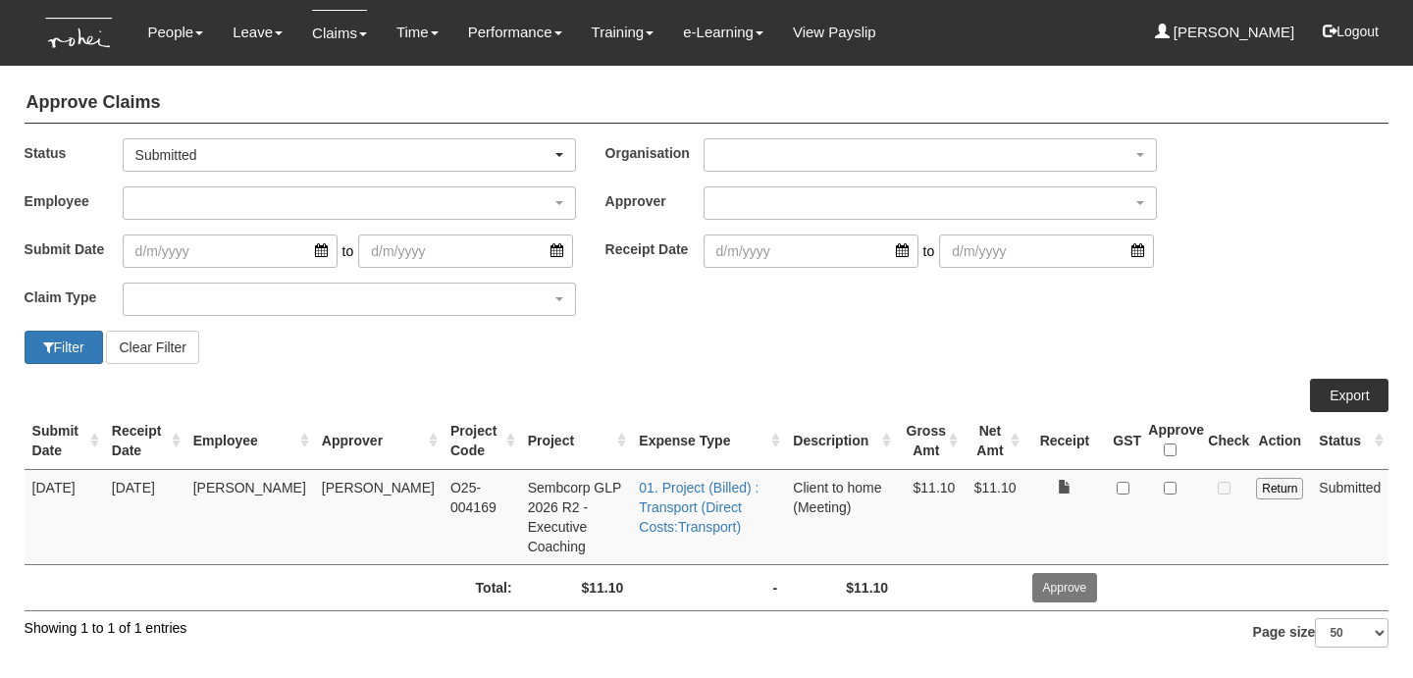 This screenshot has width=1413, height=678. I want to click on a: Claims, so click(339, 32).